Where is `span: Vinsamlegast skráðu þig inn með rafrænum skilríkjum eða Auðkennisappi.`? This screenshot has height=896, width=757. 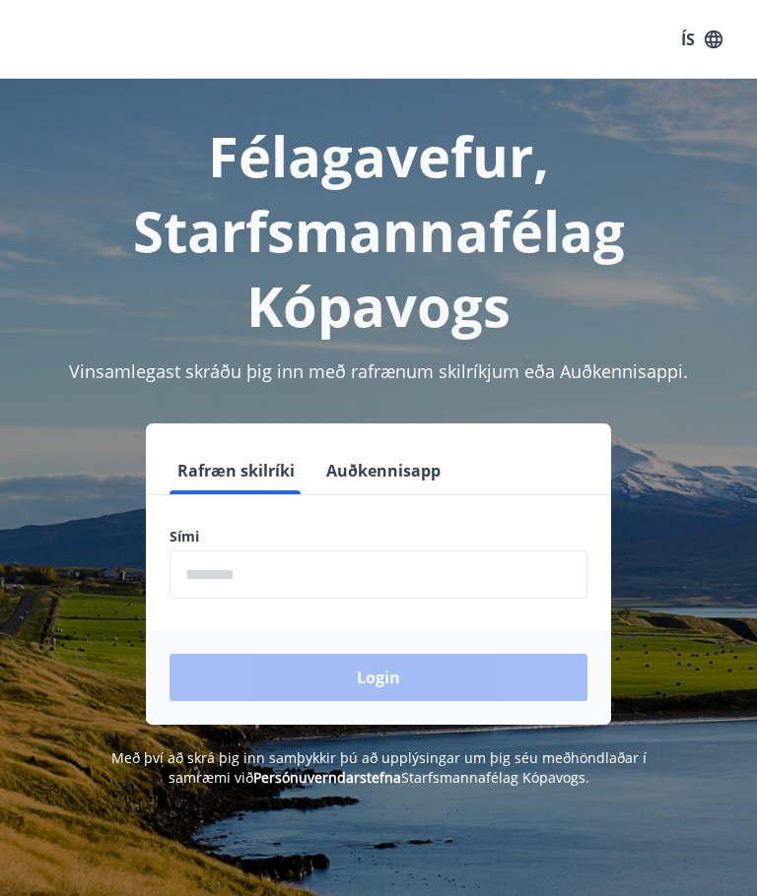
span: Vinsamlegast skráðu þig inn með rafrænum skilríkjum eða Auðkennisappi. is located at coordinates (378, 371).